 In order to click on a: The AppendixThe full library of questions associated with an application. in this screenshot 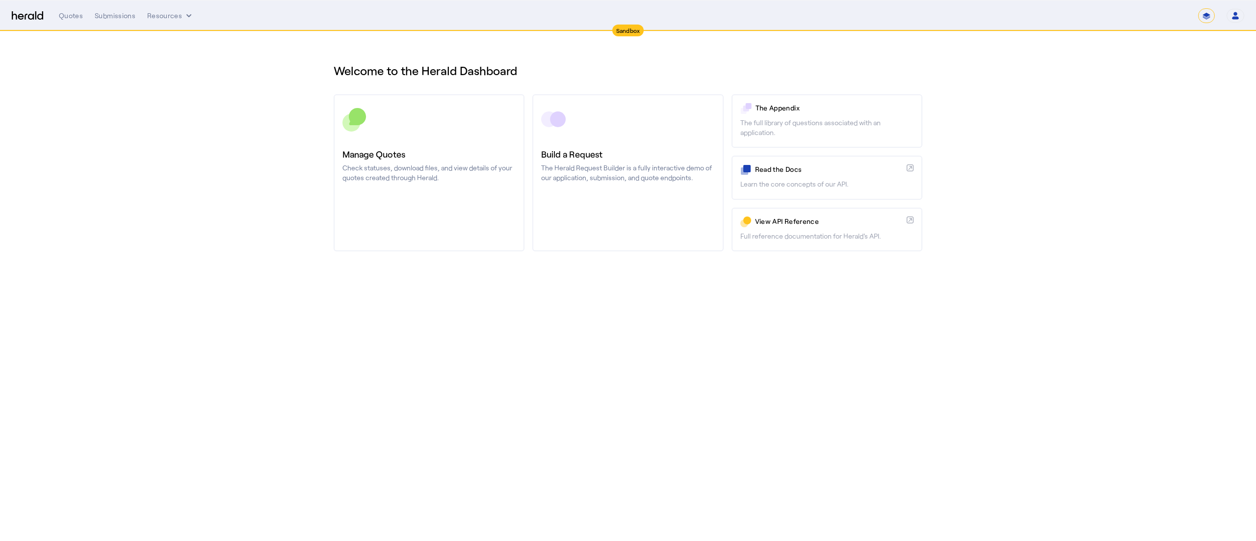, I will do `click(827, 121)`.